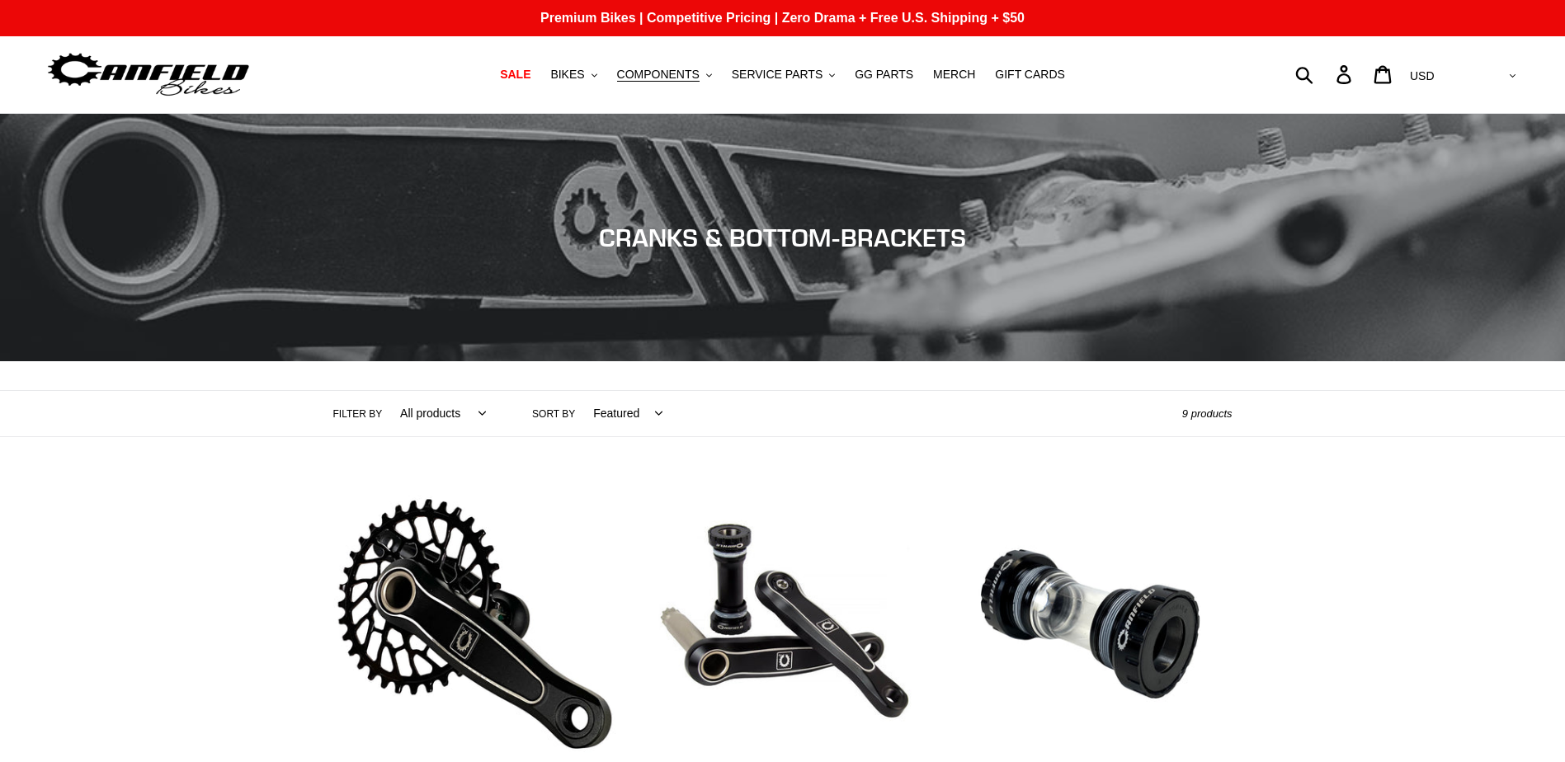  What do you see at coordinates (777, 74) in the screenshot?
I see `span: SERVICE PARTS` at bounding box center [777, 74].